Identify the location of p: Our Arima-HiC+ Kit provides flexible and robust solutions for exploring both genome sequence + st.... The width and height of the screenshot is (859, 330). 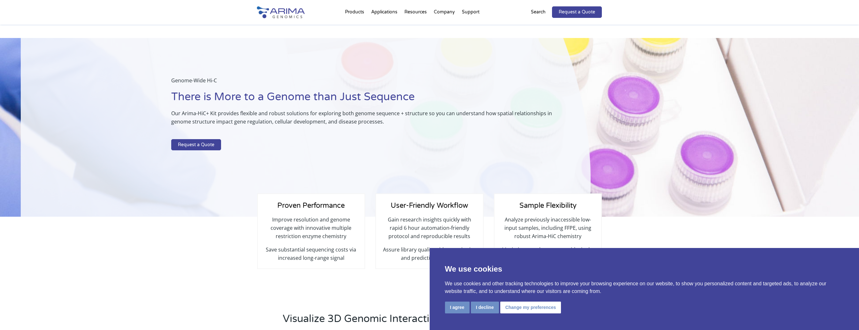
(365, 120).